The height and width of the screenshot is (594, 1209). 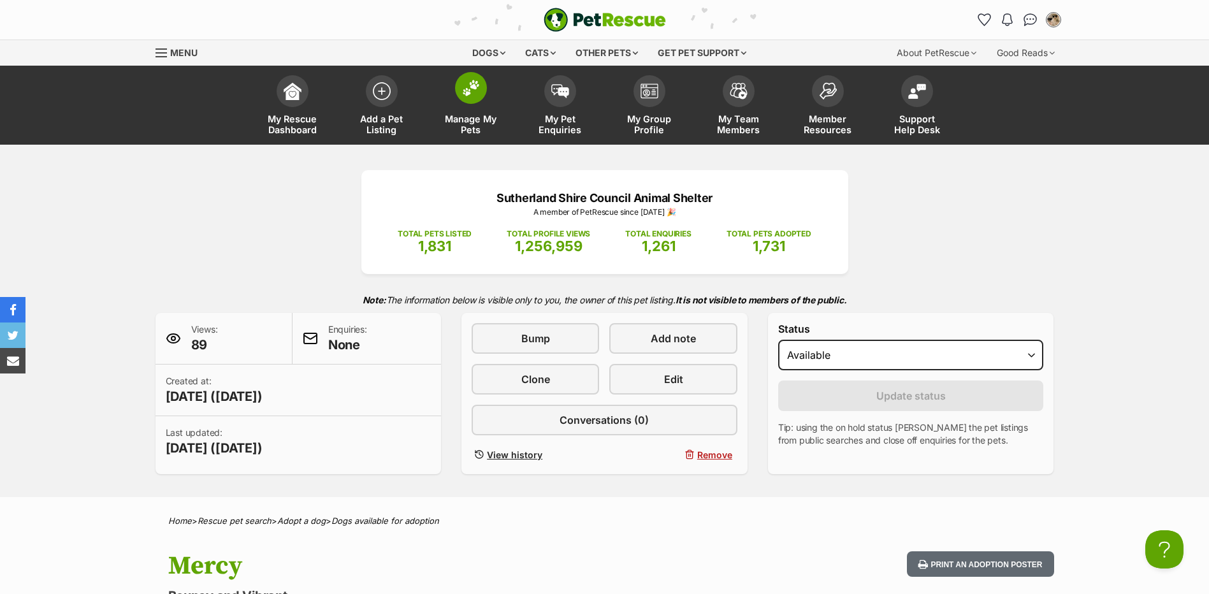 I want to click on p: TOTAL ENQUIRIES, so click(x=657, y=234).